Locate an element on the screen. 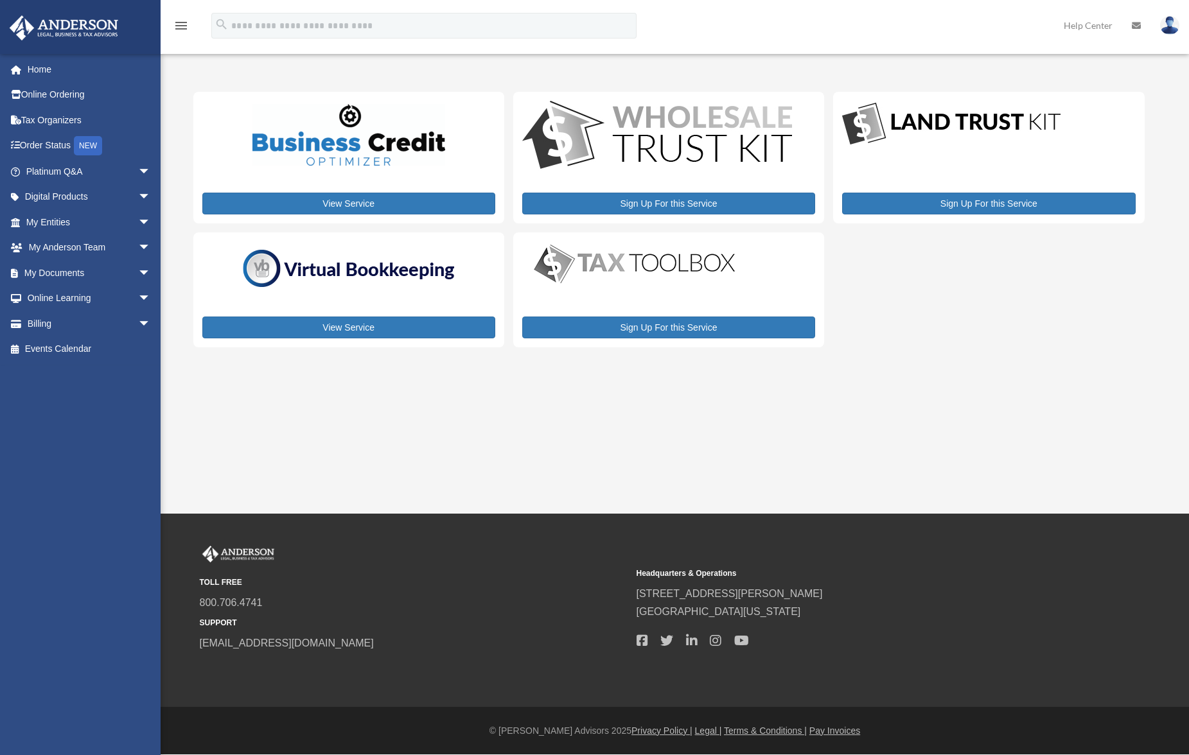 The image size is (1189, 755). a: Events Calendar is located at coordinates (89, 349).